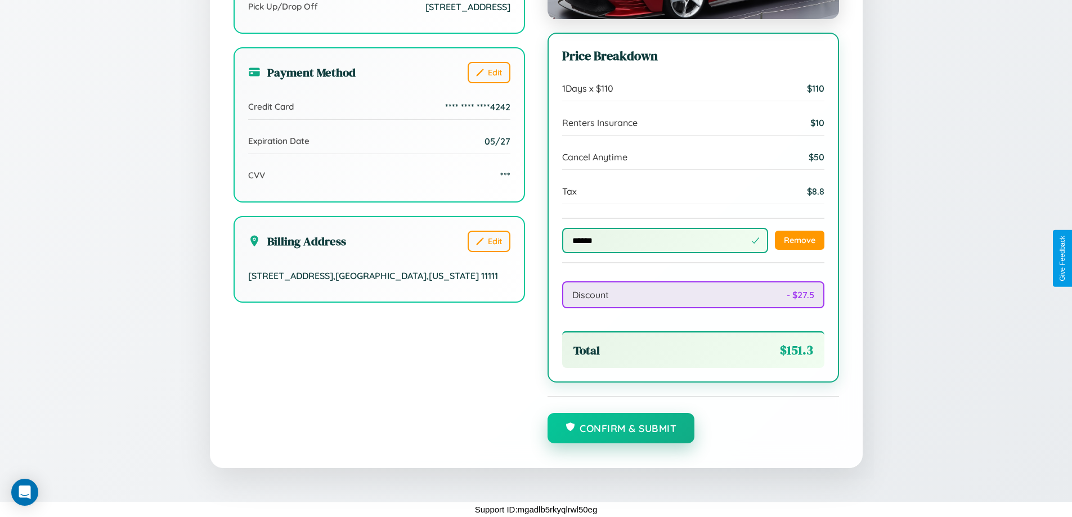 The height and width of the screenshot is (517, 1072). Describe the element at coordinates (800, 295) in the screenshot. I see `span: - $ 27.5` at that location.